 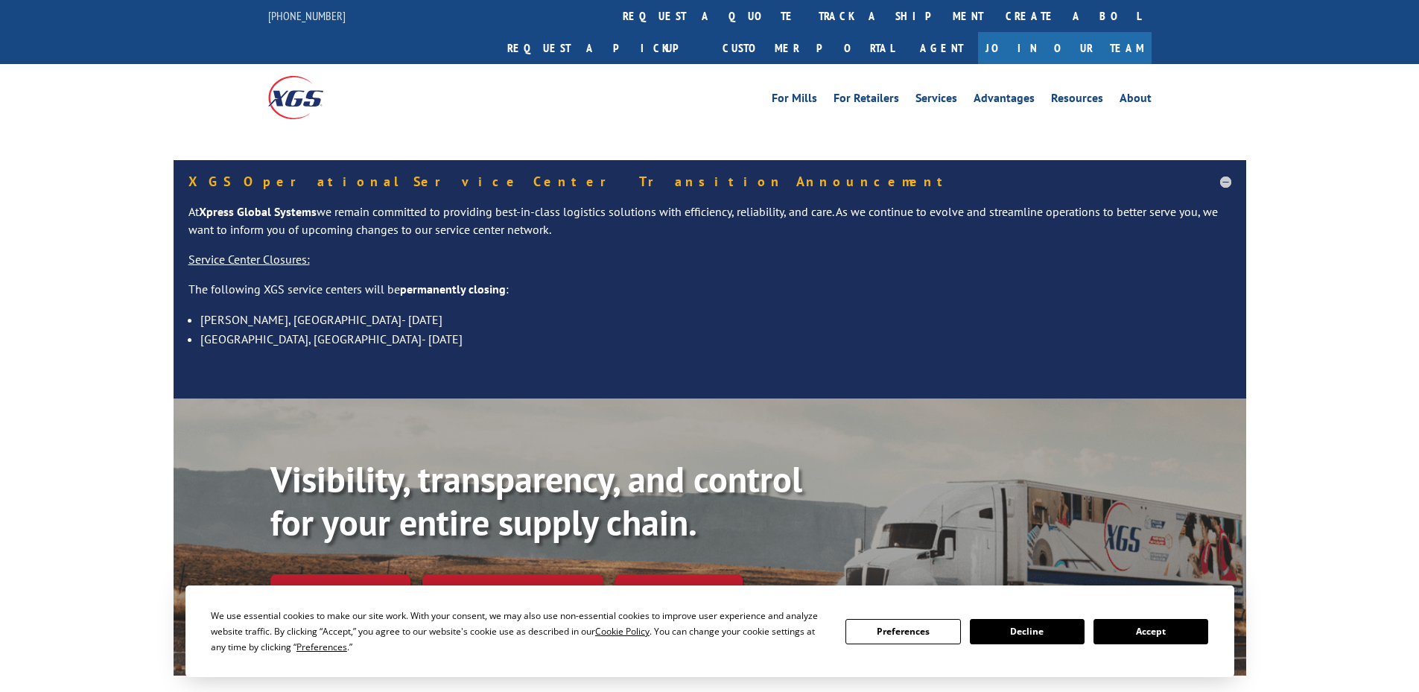 What do you see at coordinates (941, 48) in the screenshot?
I see `a: Agent` at bounding box center [941, 48].